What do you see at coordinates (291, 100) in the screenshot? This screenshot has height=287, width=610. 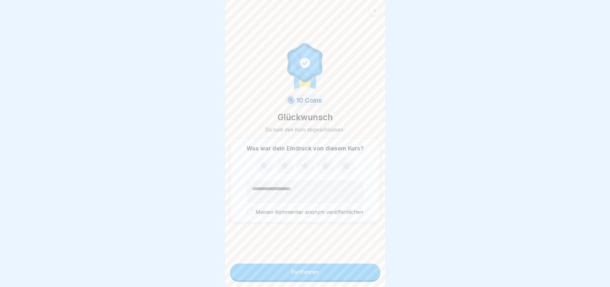 I see `img: coin.svg` at bounding box center [291, 100].